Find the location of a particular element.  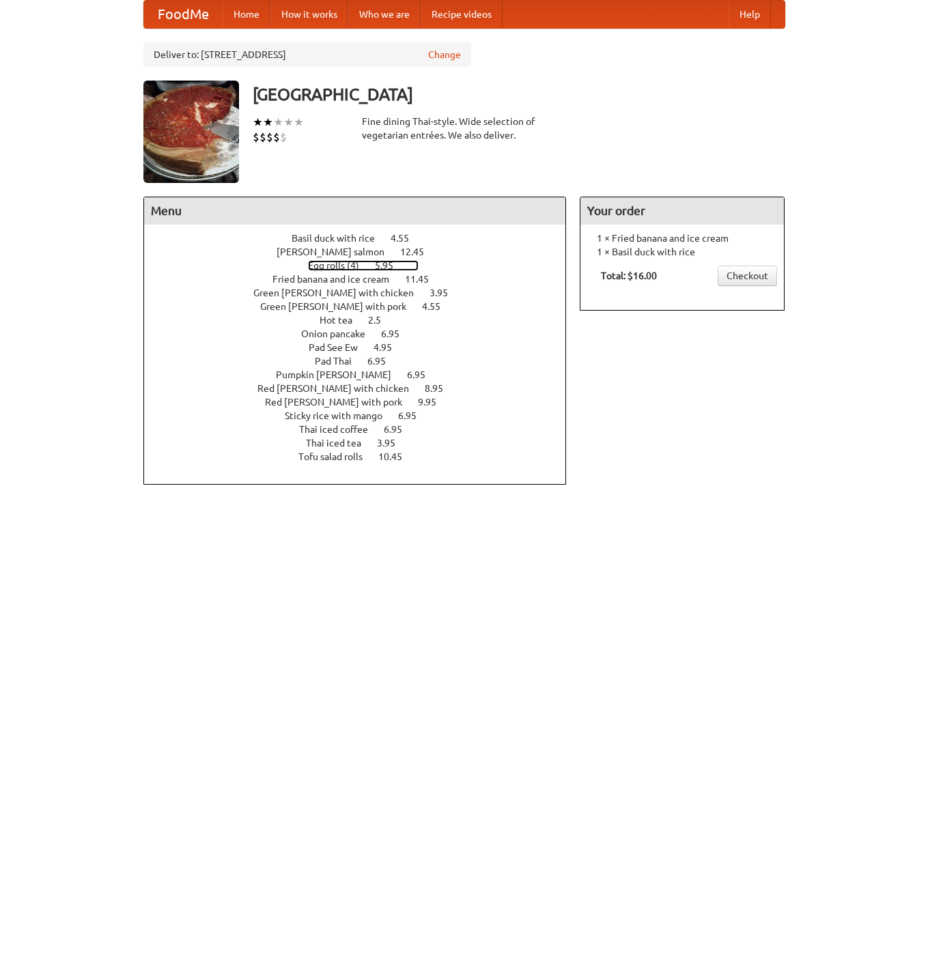

a: Tofu salad rolls 10.45 is located at coordinates (362, 457).